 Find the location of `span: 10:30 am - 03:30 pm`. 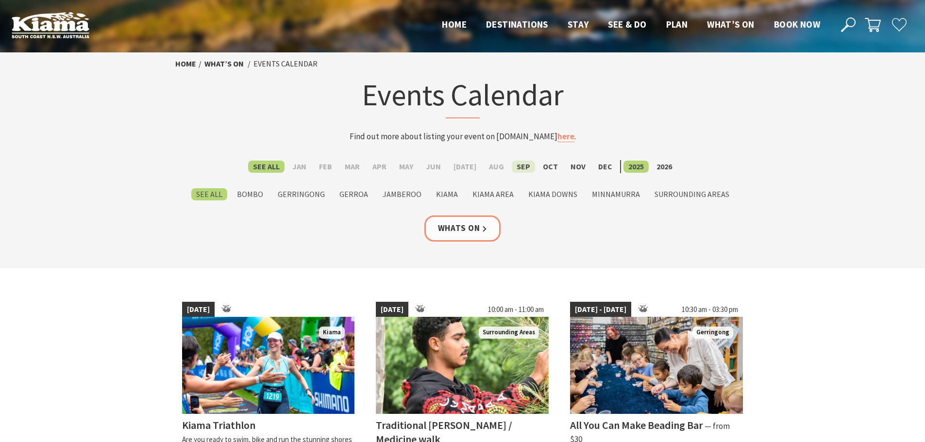

span: 10:30 am - 03:30 pm is located at coordinates (710, 310).